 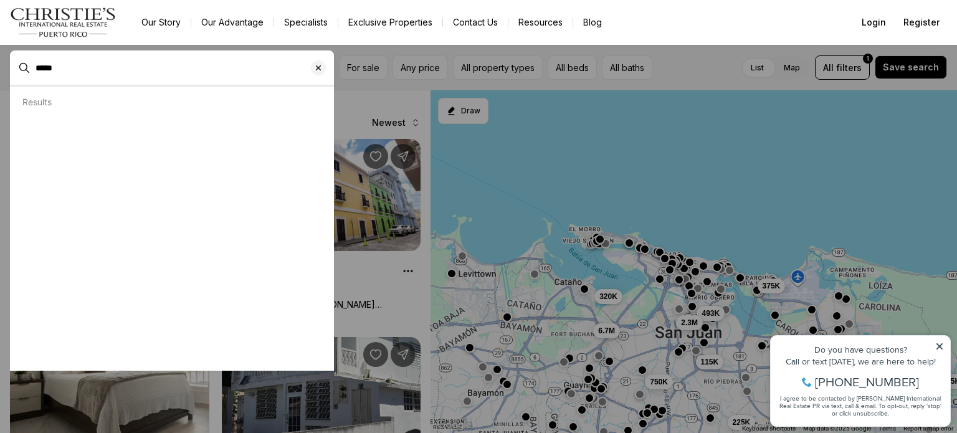 I want to click on img: logo, so click(x=63, y=22).